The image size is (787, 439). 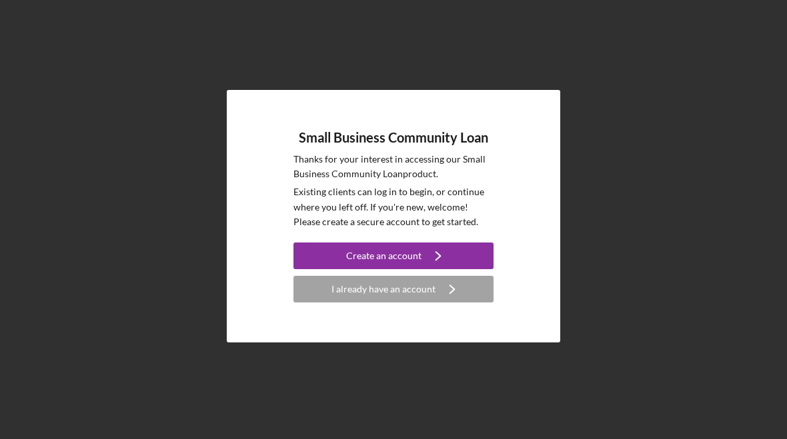 I want to click on div: Create an account, so click(x=383, y=256).